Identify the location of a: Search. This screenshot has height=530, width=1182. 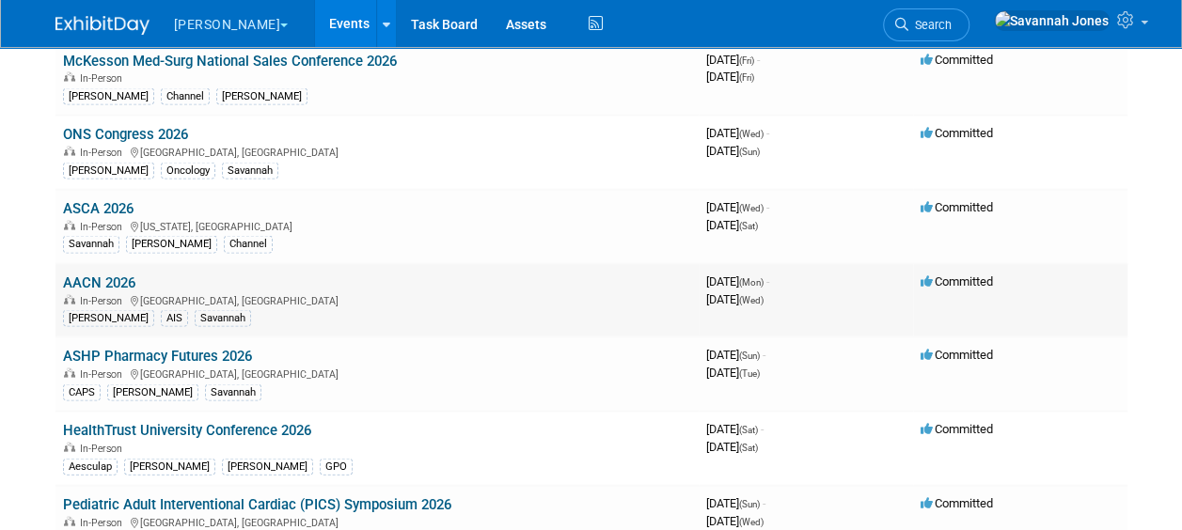
(926, 24).